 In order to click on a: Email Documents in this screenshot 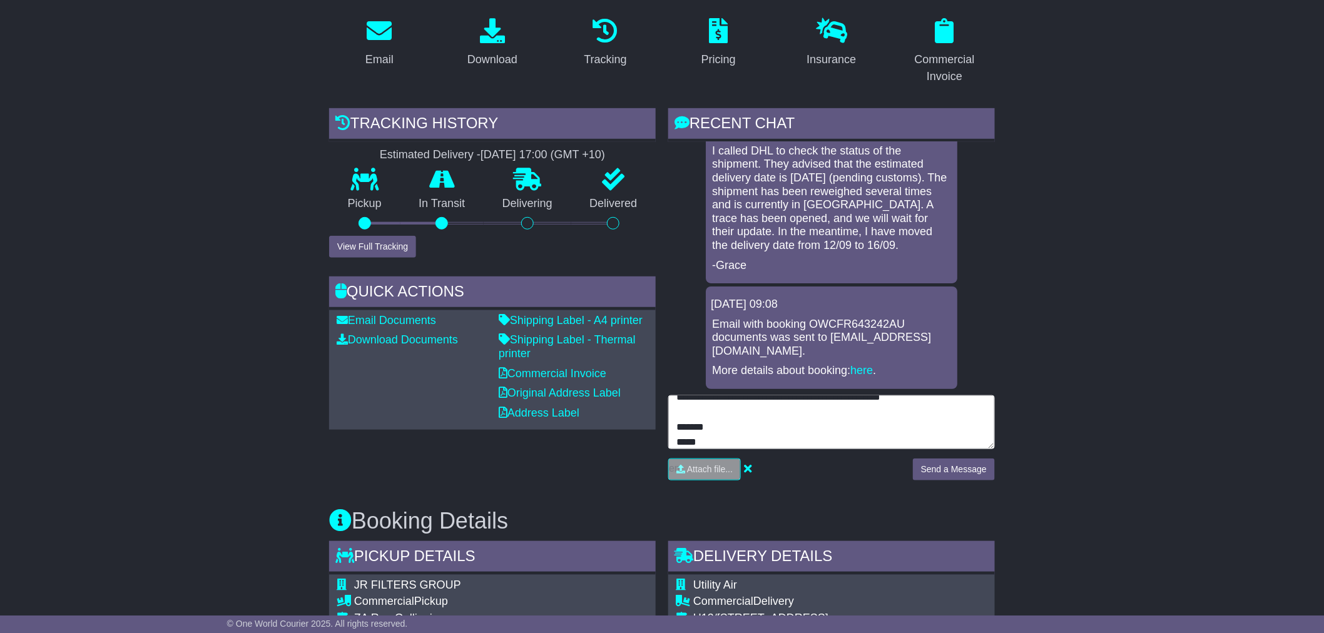, I will do `click(386, 320)`.